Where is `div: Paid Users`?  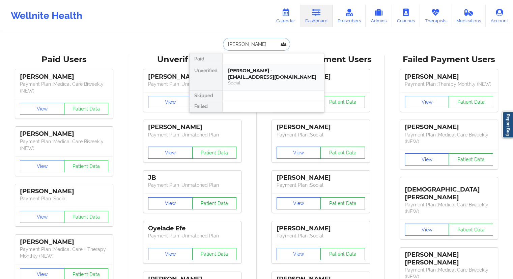
div: Paid Users is located at coordinates (64, 59).